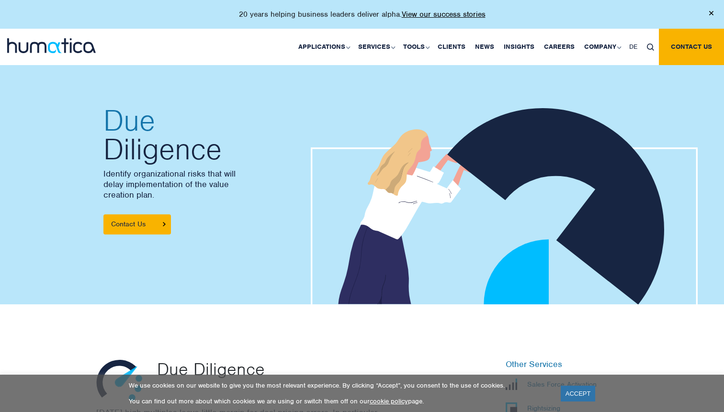  Describe the element at coordinates (339, 386) in the screenshot. I see `p: We use cookies on our website to give you the most relevant experience. By clicking “Accept”, you...` at that location.